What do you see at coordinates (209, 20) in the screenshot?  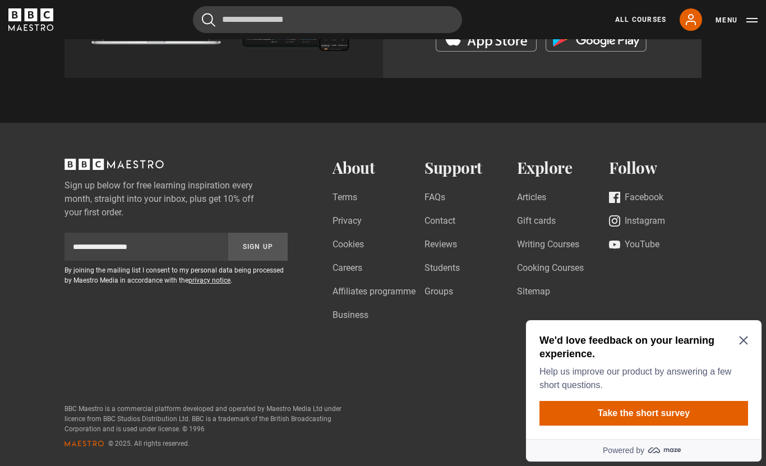 I see `button: Submit the search query` at bounding box center [209, 20].